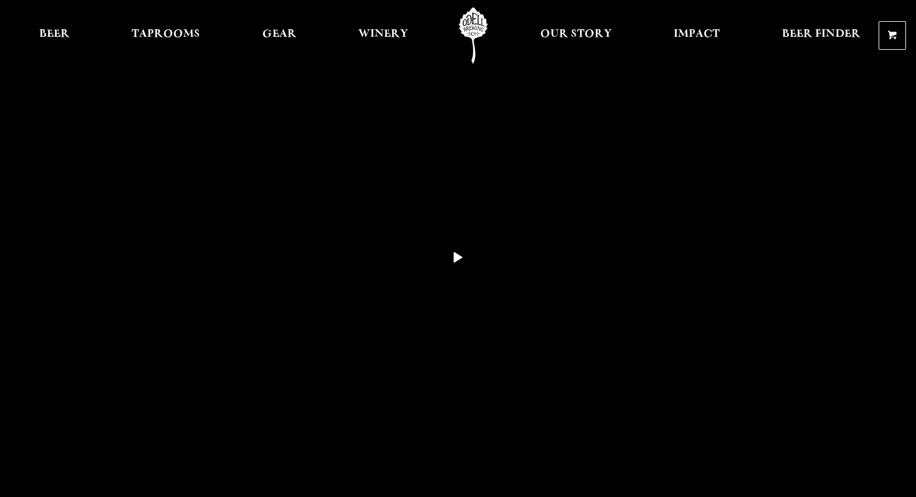 The width and height of the screenshot is (916, 497). Describe the element at coordinates (383, 36) in the screenshot. I see `a: Winery` at that location.